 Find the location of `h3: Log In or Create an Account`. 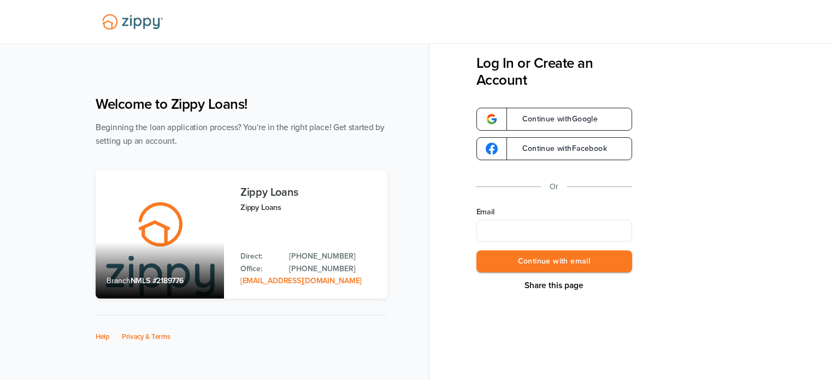

h3: Log In or Create an Account is located at coordinates (554, 72).